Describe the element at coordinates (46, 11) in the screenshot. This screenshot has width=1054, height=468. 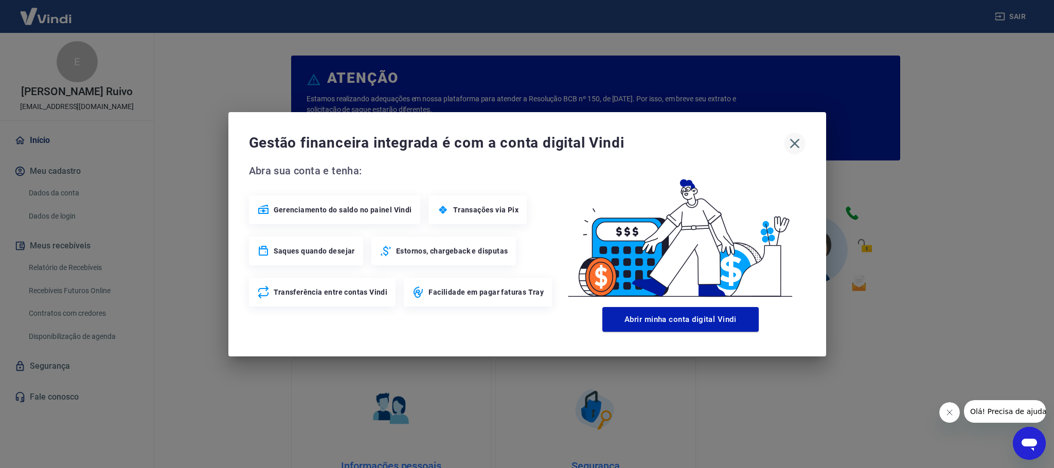
I see `span: Olá! Precisa de ajuda?` at that location.